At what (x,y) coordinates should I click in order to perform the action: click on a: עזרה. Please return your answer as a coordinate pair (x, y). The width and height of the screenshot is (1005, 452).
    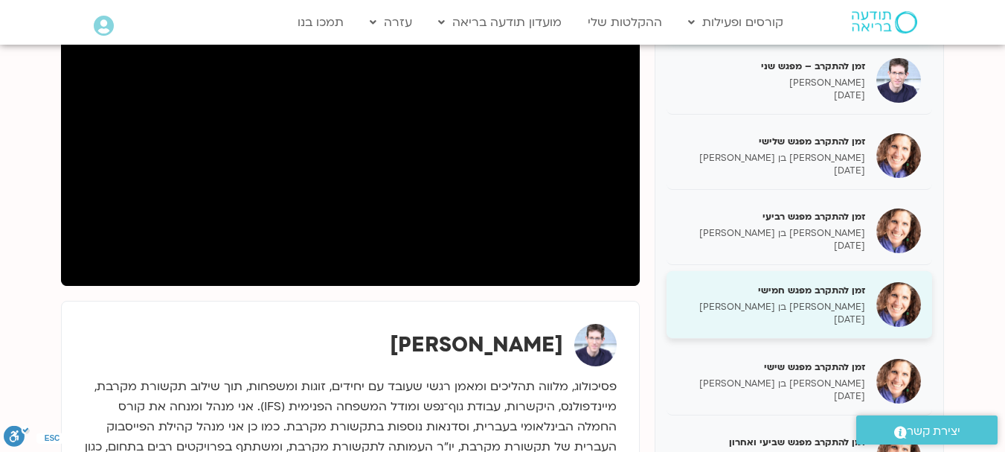
    Looking at the image, I should click on (391, 22).